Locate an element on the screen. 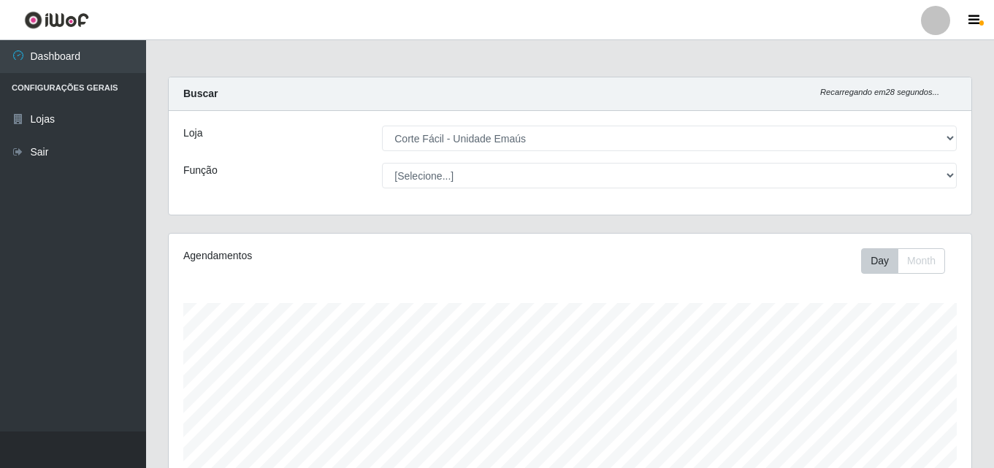 The height and width of the screenshot is (468, 994). img: CoreUI Logo is located at coordinates (56, 20).